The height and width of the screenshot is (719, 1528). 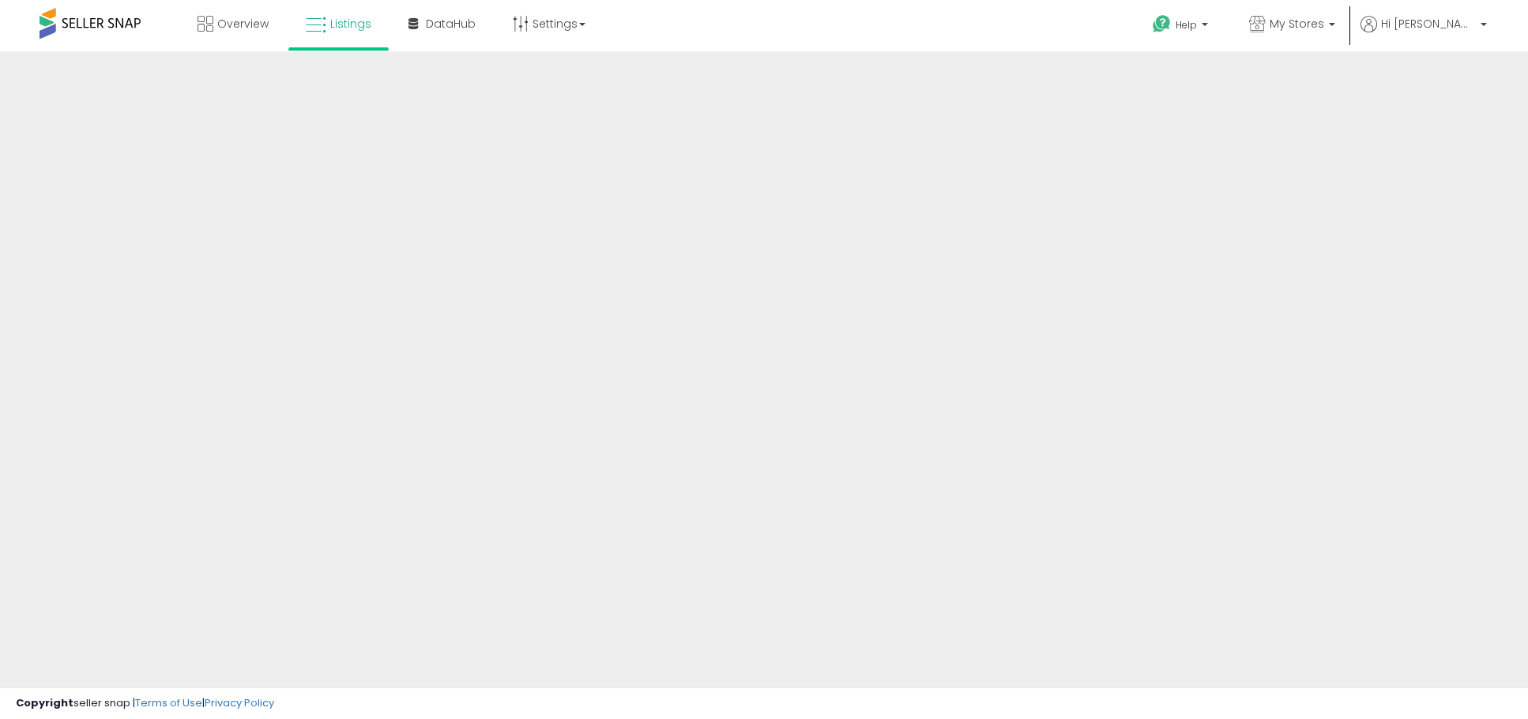 What do you see at coordinates (168, 702) in the screenshot?
I see `a: Terms of Use` at bounding box center [168, 702].